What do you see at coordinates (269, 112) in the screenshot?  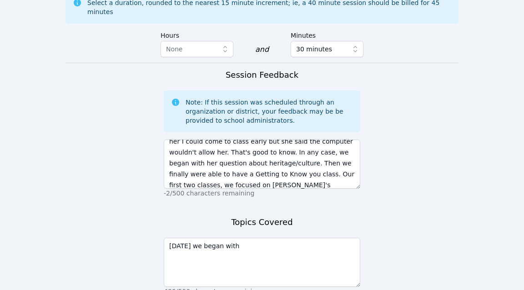 I see `div: Note: If this session was scheduled through an organization or district, your feedback may be be ...` at bounding box center [269, 112].